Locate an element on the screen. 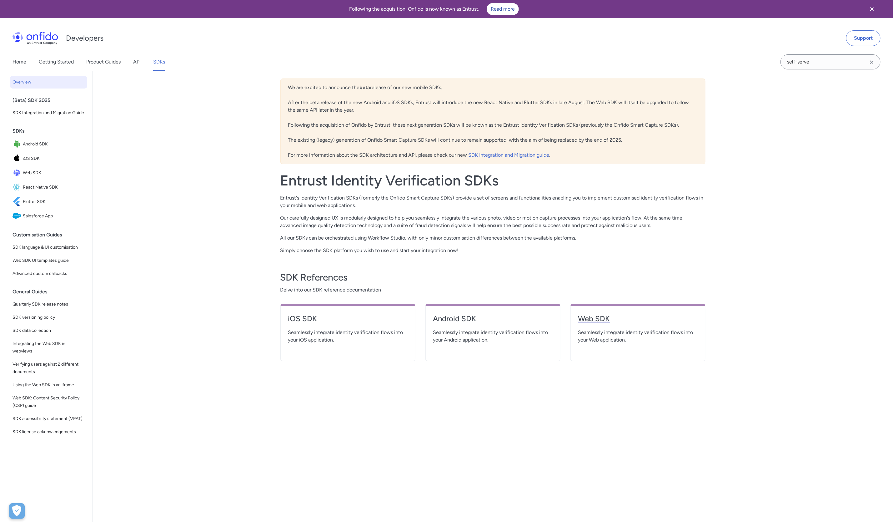 The width and height of the screenshot is (893, 522). span: Verifying users against 2 different documents is located at coordinates (48, 368).